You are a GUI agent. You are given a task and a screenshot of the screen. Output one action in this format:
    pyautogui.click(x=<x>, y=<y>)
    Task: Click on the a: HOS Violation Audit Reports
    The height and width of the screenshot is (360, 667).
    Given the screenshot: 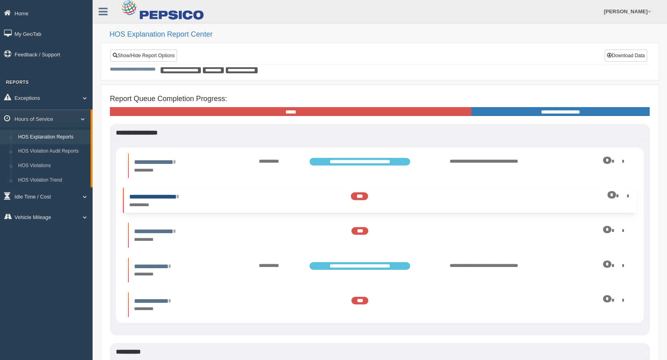 What is the action you would take?
    pyautogui.click(x=52, y=151)
    